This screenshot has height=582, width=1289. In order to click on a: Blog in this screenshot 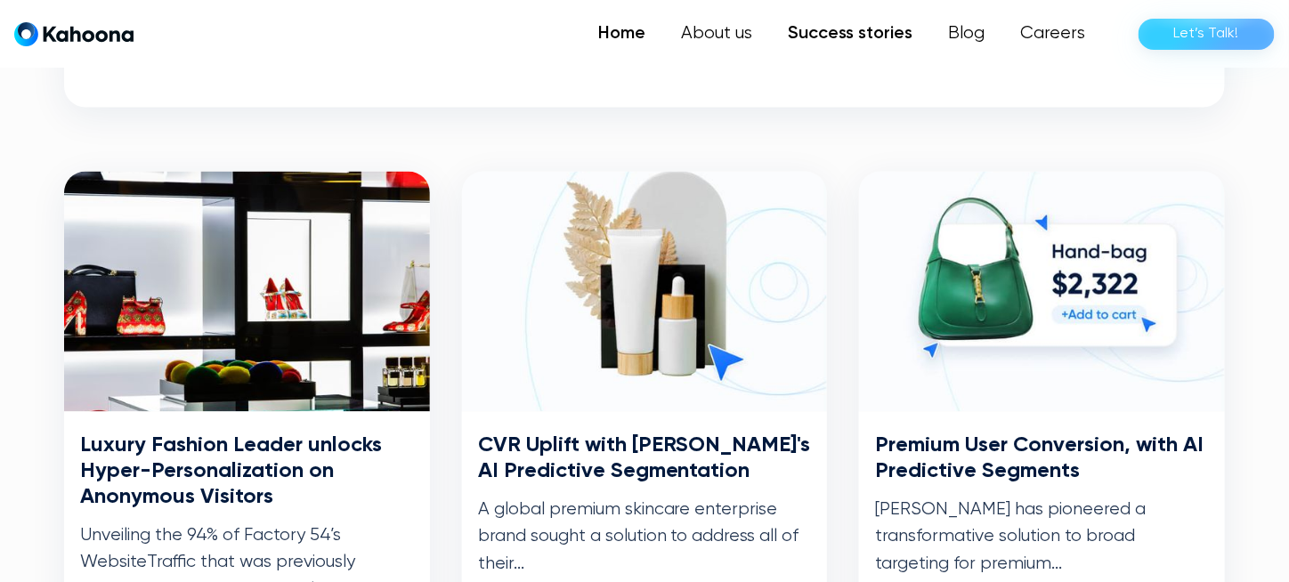, I will do `click(966, 34)`.